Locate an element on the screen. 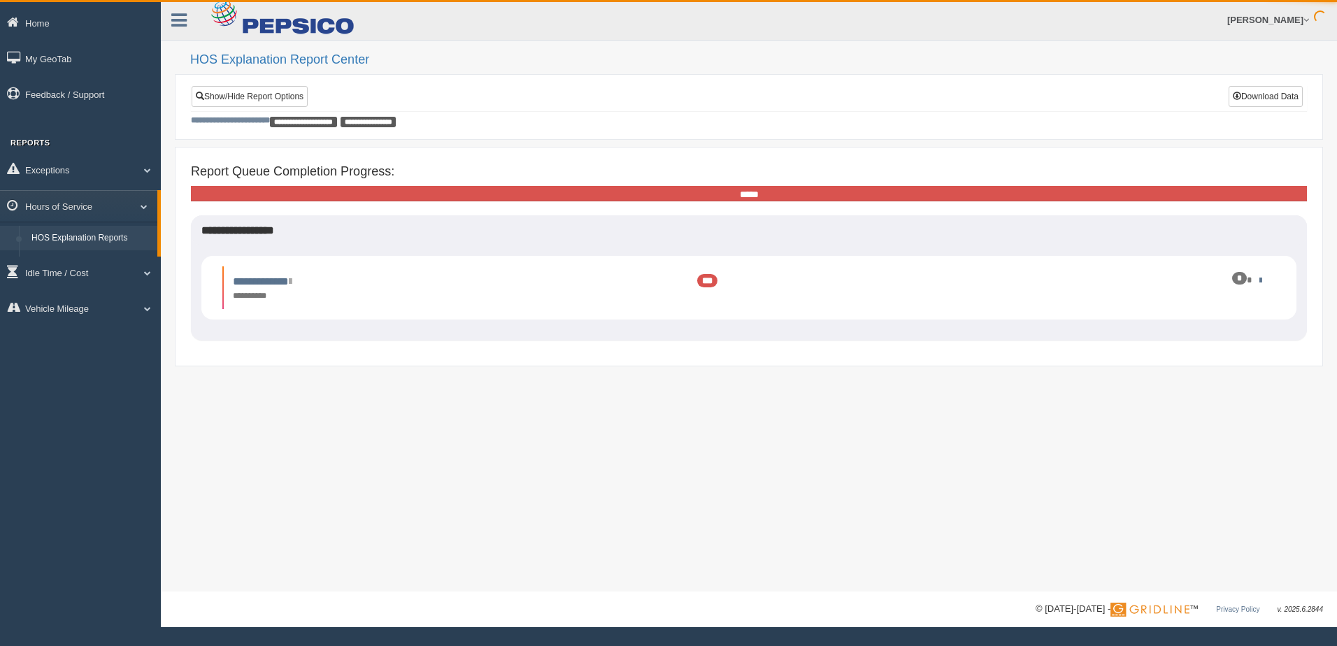  a: Show/Hide Report Options is located at coordinates (250, 96).